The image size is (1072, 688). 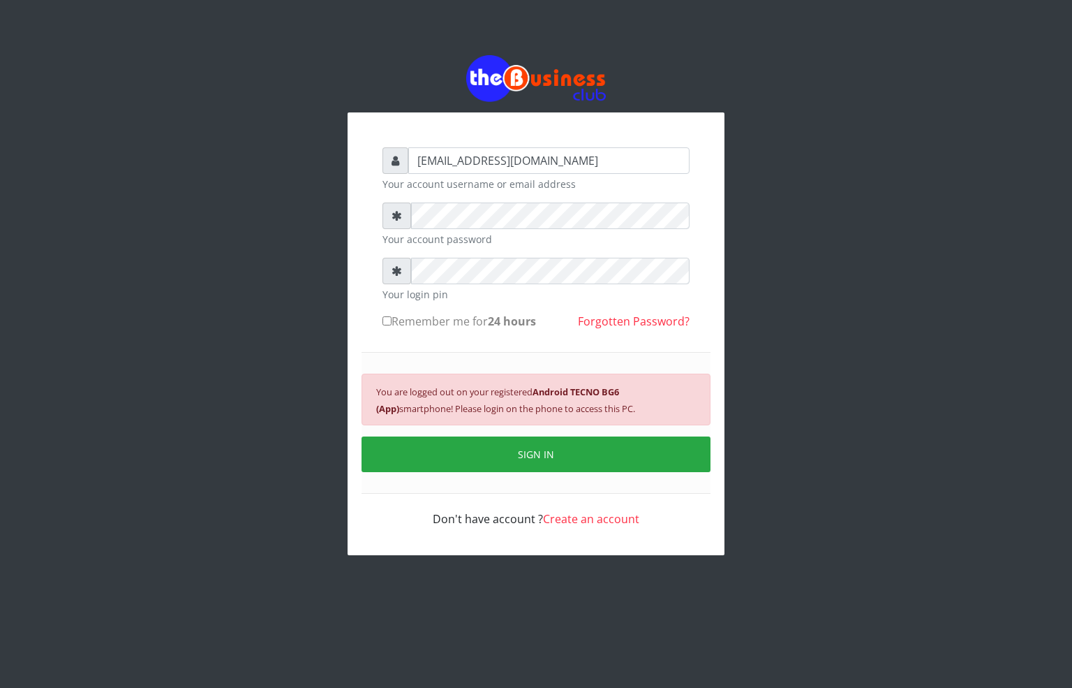 What do you see at coordinates (634, 321) in the screenshot?
I see `a: Forgotten Password?` at bounding box center [634, 321].